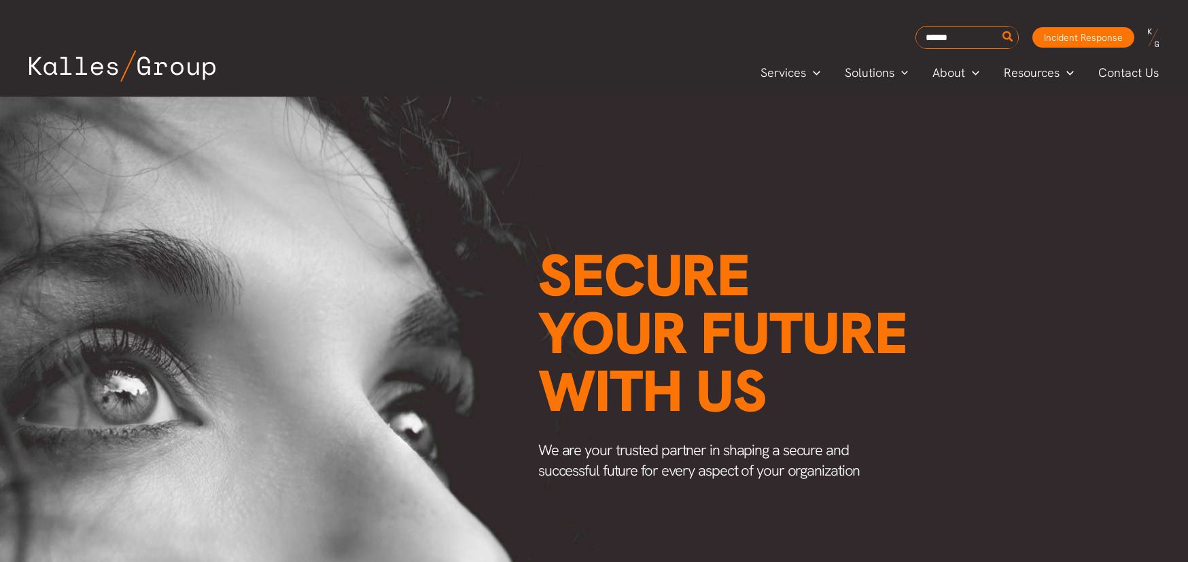 Image resolution: width=1188 pixels, height=562 pixels. I want to click on a: SolutionsMenu Toggle, so click(877, 73).